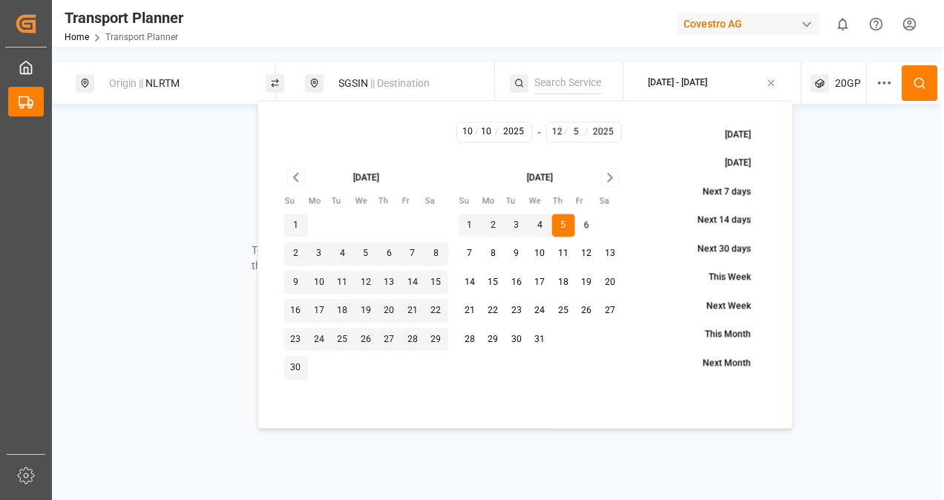 Image resolution: width=944 pixels, height=500 pixels. Describe the element at coordinates (400, 83) in the screenshot. I see `span: || Destination` at that location.